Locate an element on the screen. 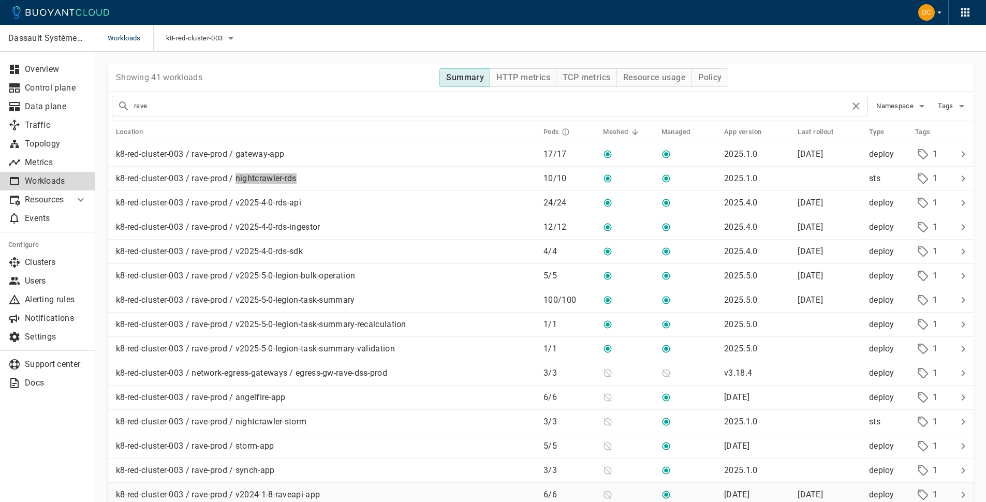  p: Showing 41 workloads is located at coordinates (159, 78).